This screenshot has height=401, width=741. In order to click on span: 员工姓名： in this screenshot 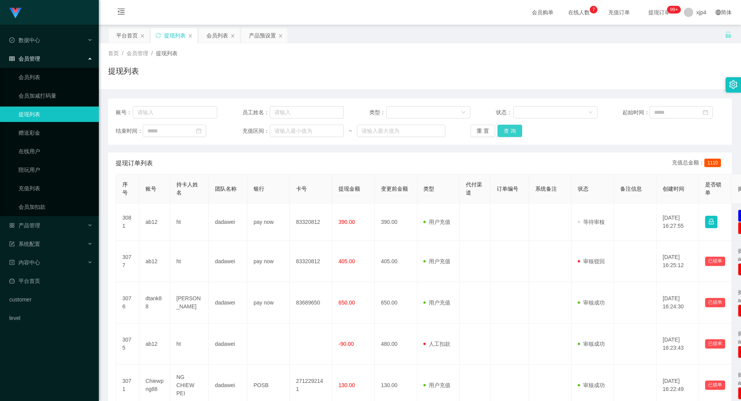, I will do `click(256, 112)`.